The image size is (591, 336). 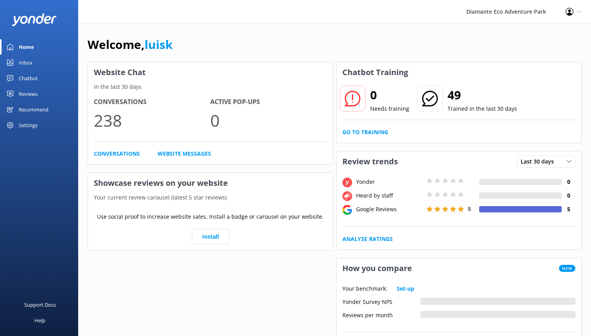 What do you see at coordinates (152, 120) in the screenshot?
I see `p: 238` at bounding box center [152, 120].